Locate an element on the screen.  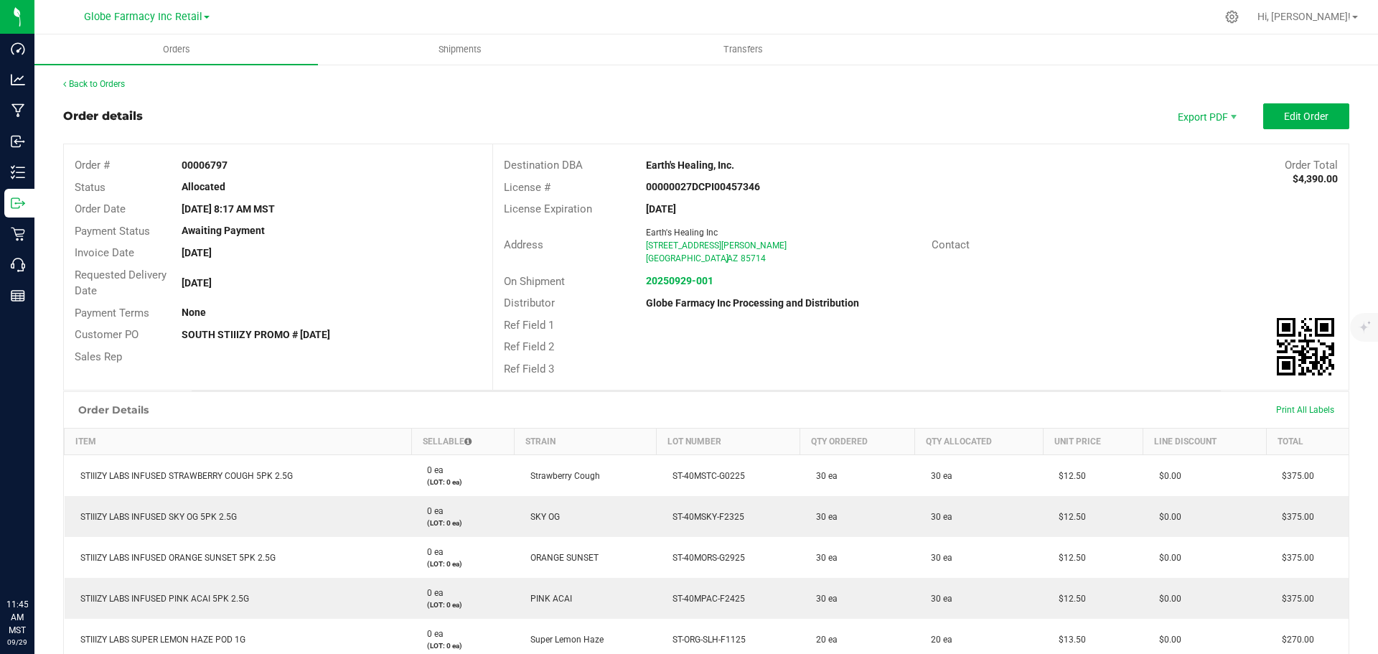
span: Print All Labels is located at coordinates (1305, 410).